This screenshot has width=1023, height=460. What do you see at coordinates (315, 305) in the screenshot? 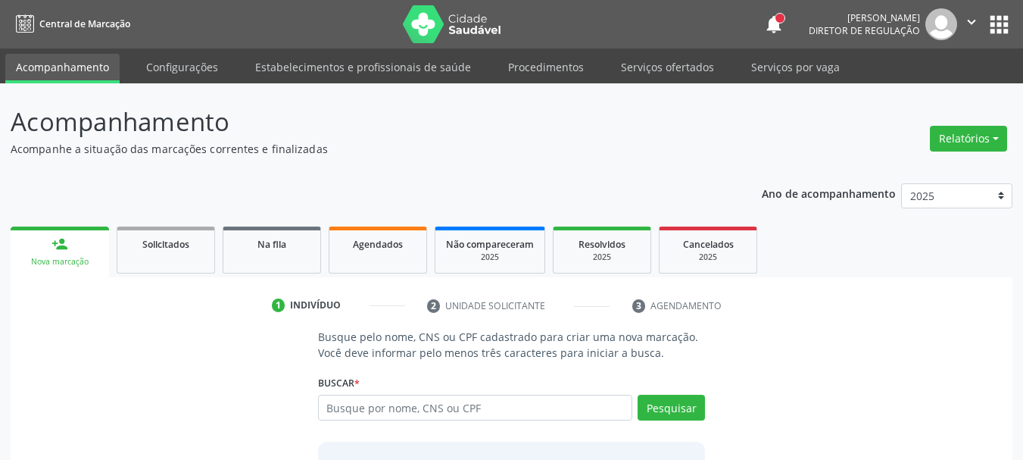
I see `div: Indivíduo` at bounding box center [315, 305].